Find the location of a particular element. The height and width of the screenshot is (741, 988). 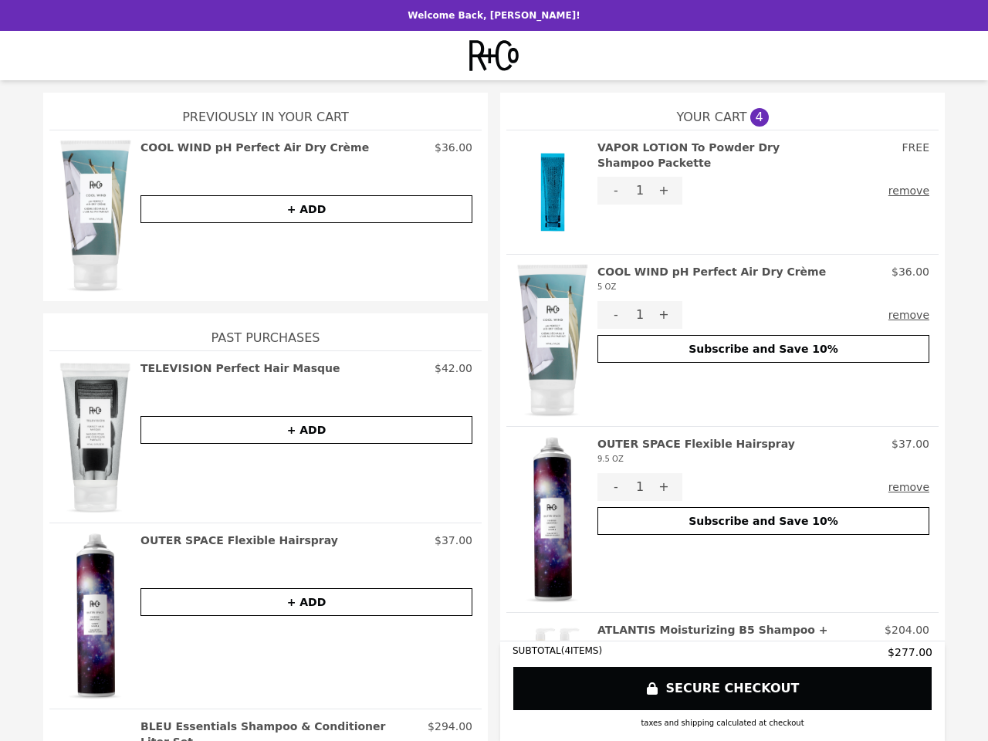

span: YOUR CART is located at coordinates (711, 117).